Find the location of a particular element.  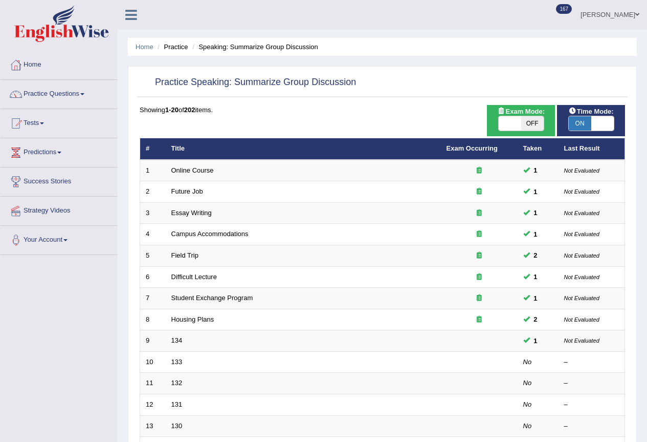

td: 5 is located at coordinates (153, 256).